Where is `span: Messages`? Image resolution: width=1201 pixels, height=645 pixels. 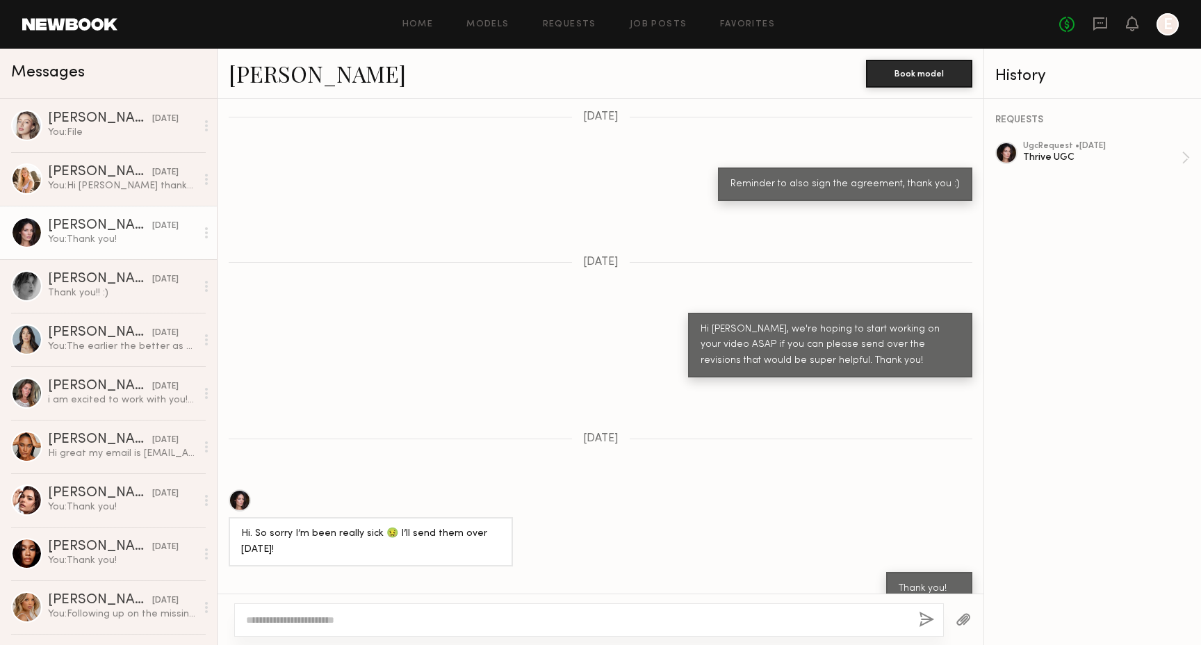 span: Messages is located at coordinates (48, 72).